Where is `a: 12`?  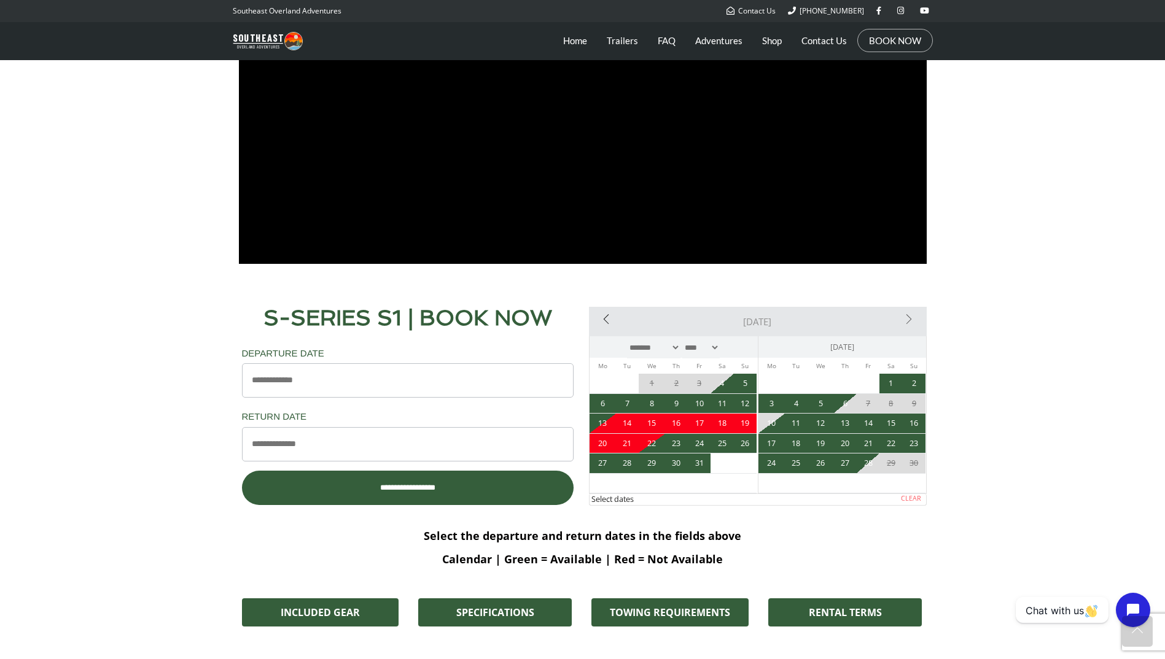 a: 12 is located at coordinates (820, 424).